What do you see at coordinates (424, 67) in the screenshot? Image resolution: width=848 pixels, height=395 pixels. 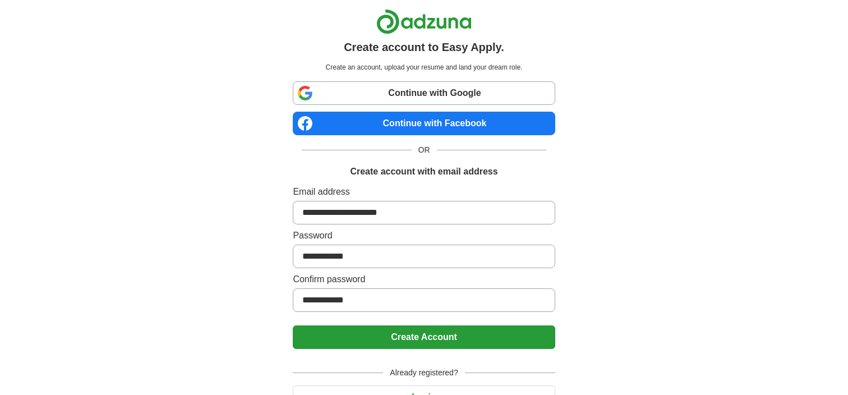 I see `p: Create an account, upload your resume and land your dream role.` at bounding box center [424, 67].